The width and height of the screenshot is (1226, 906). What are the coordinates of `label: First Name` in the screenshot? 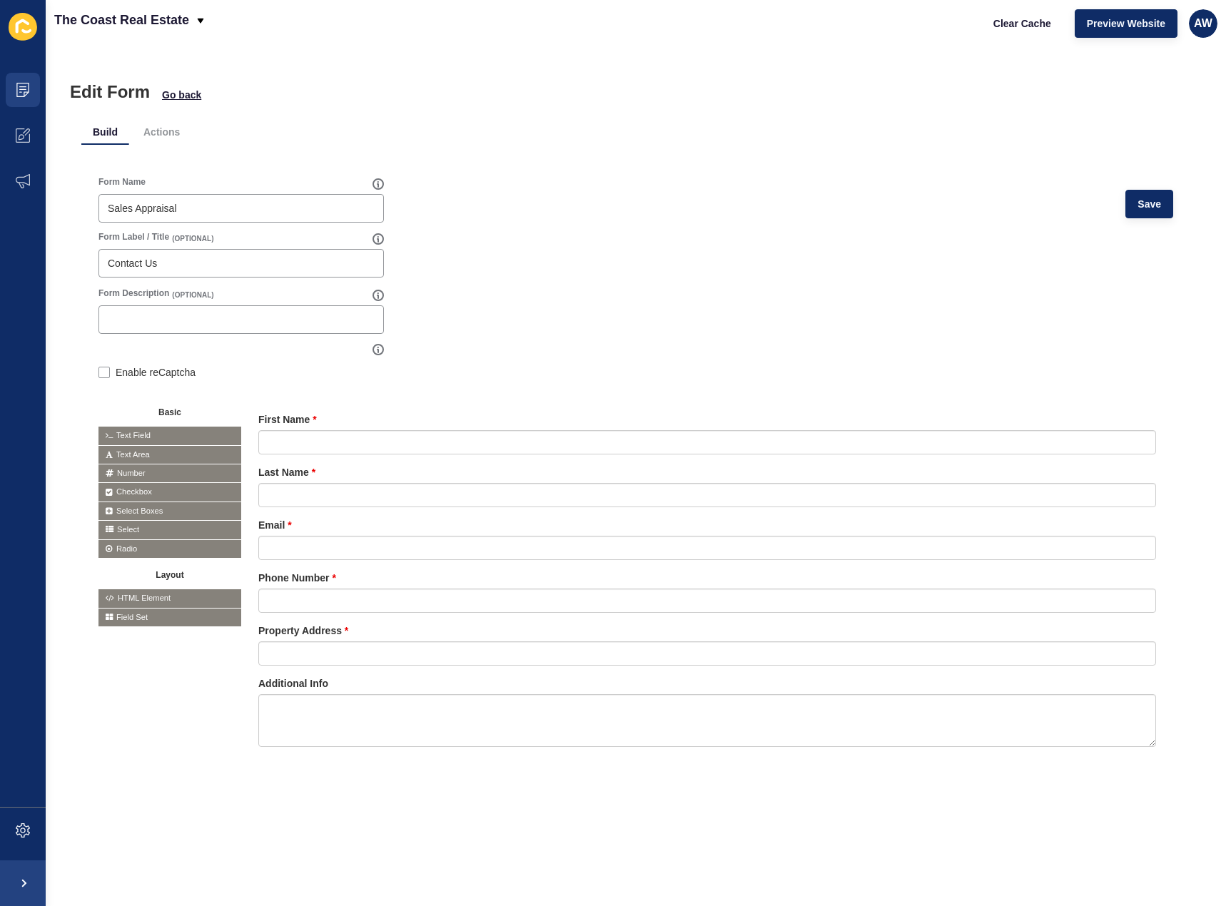 It's located at (288, 420).